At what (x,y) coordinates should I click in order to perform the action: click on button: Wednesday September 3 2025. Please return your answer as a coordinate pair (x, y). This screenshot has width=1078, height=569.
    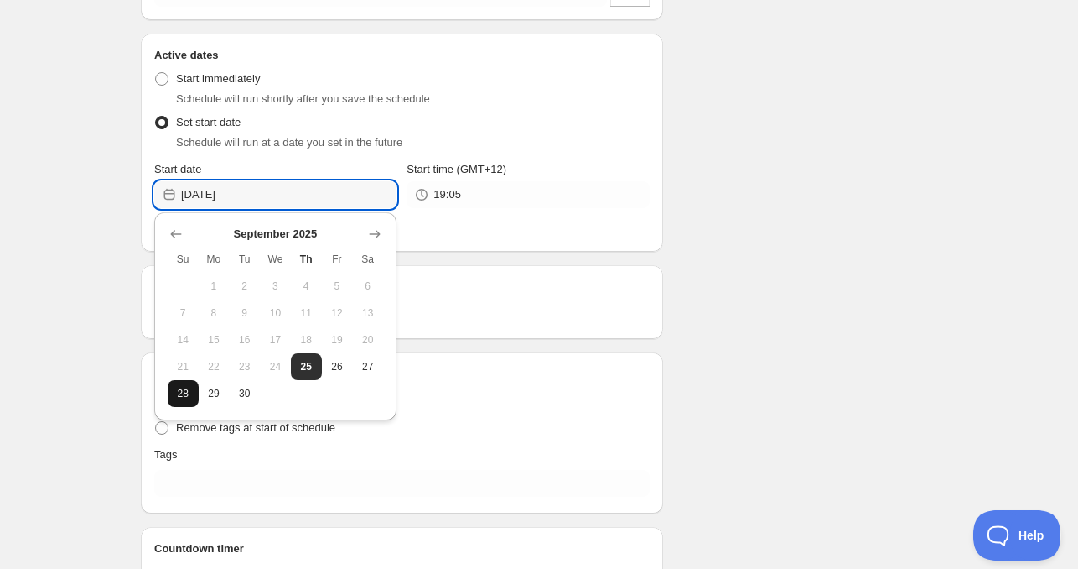
    Looking at the image, I should click on (275, 286).